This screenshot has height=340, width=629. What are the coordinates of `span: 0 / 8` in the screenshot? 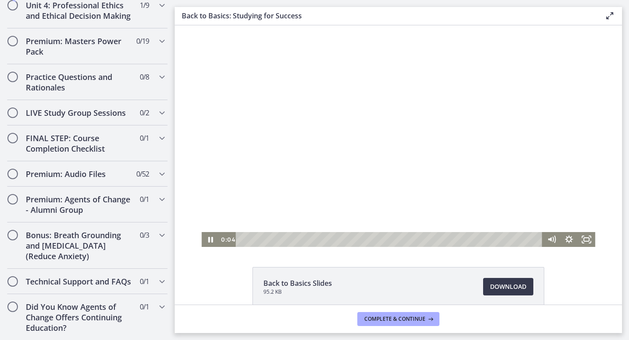 It's located at (144, 77).